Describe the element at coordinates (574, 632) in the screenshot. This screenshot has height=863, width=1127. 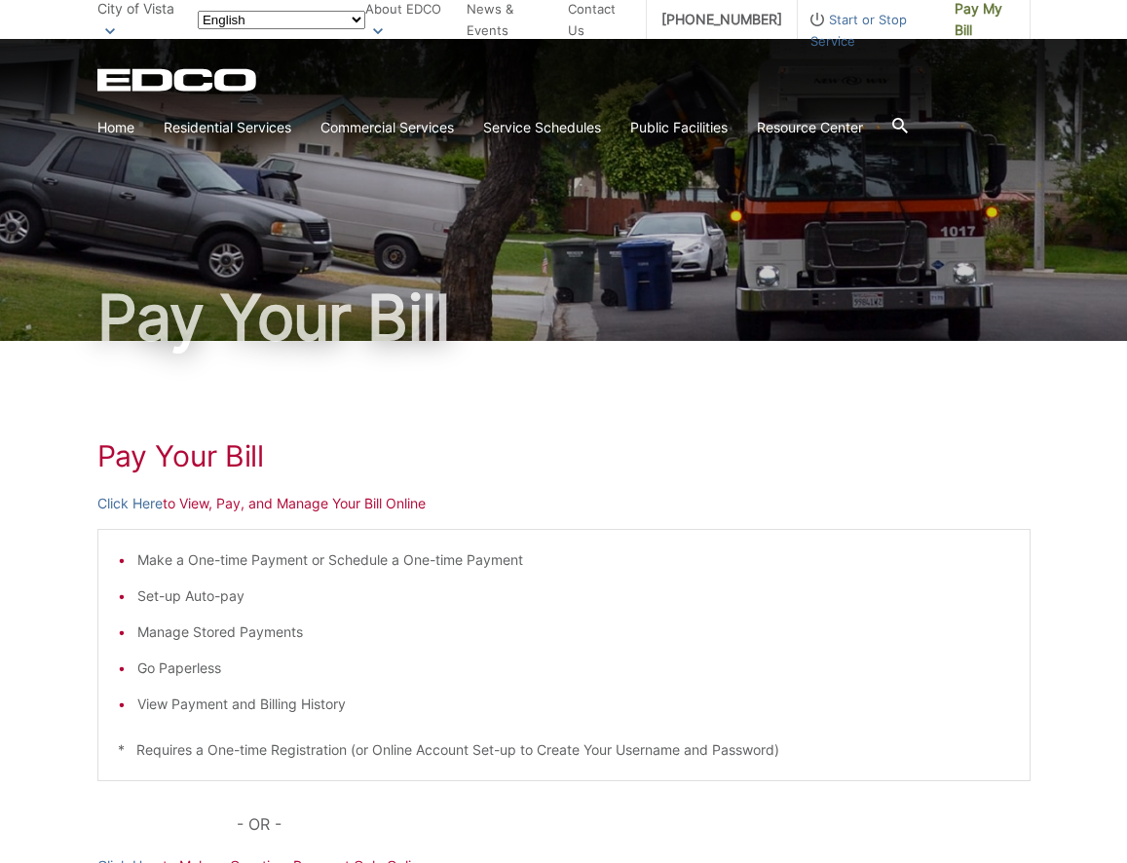
I see `li: Manage Stored Payments` at that location.